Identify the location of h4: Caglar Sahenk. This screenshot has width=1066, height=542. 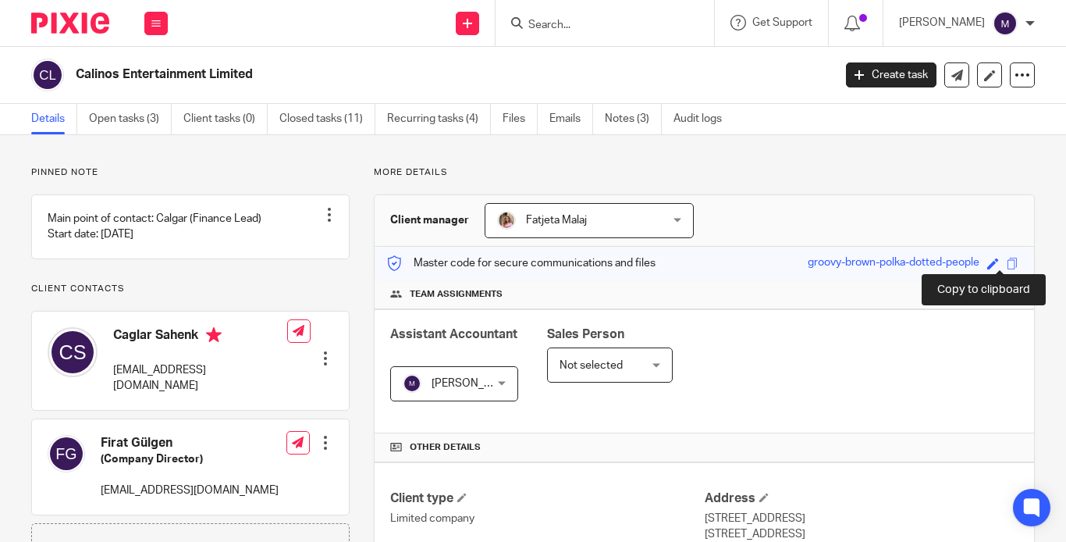
(200, 336).